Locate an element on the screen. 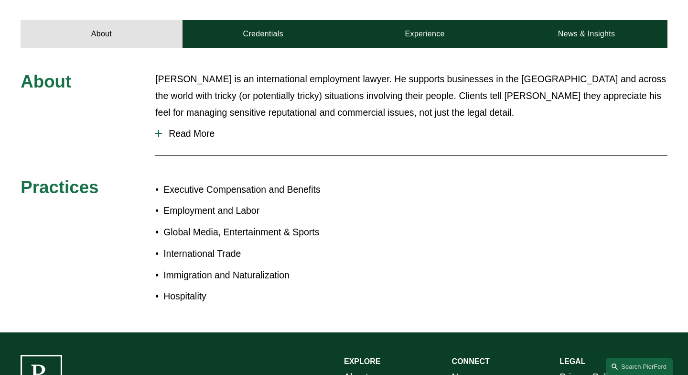 The width and height of the screenshot is (688, 375). strong: CONNECT is located at coordinates (471, 361).